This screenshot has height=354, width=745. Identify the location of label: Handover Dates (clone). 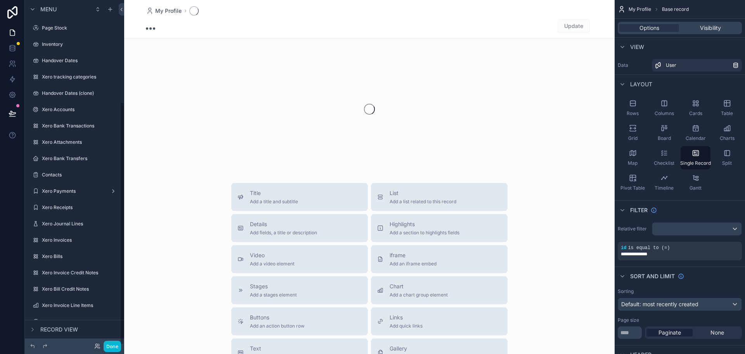
(80, 93).